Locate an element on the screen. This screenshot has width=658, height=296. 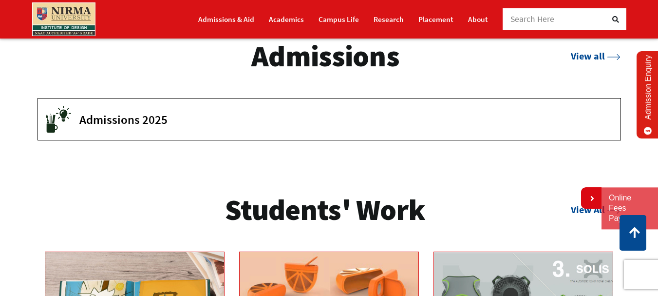
span: Admissions 2025 is located at coordinates (342, 119).